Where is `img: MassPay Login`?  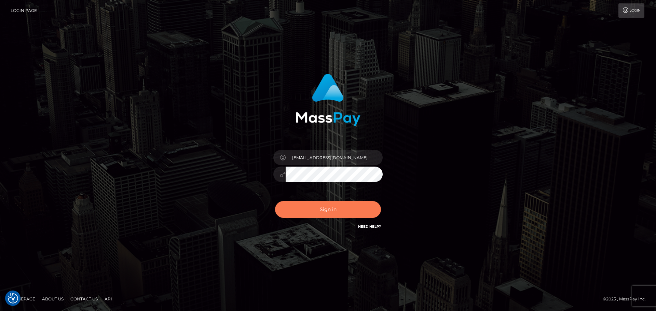
img: MassPay Login is located at coordinates (328, 100).